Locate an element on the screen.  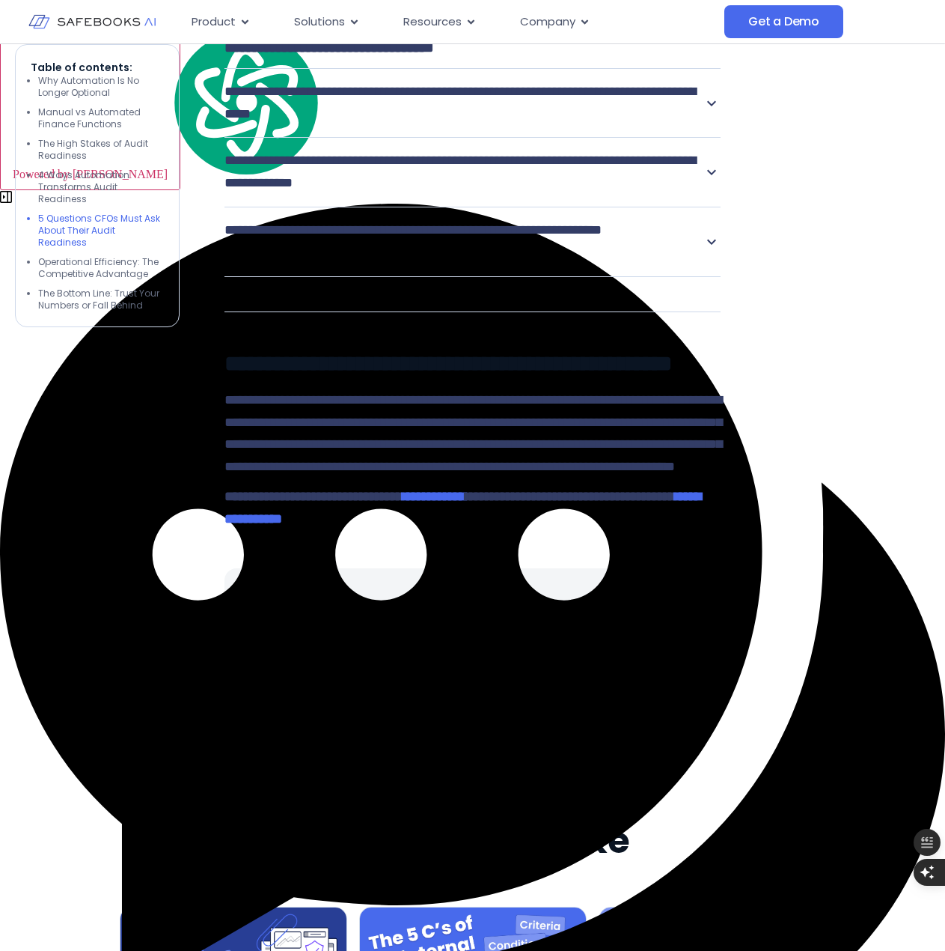
li: The Bottom Line: Trust Your Numbers or Fall Behind is located at coordinates (101, 299).